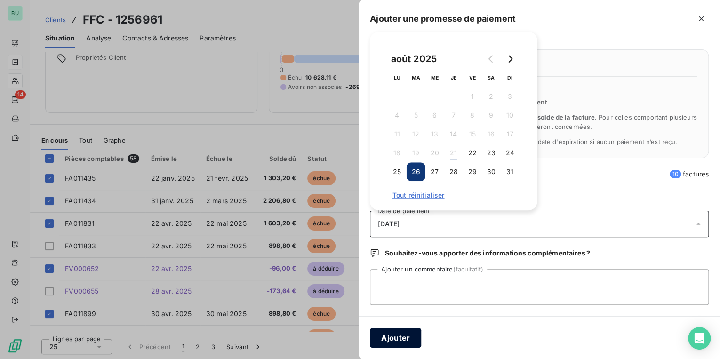  I want to click on button: 30, so click(491, 172).